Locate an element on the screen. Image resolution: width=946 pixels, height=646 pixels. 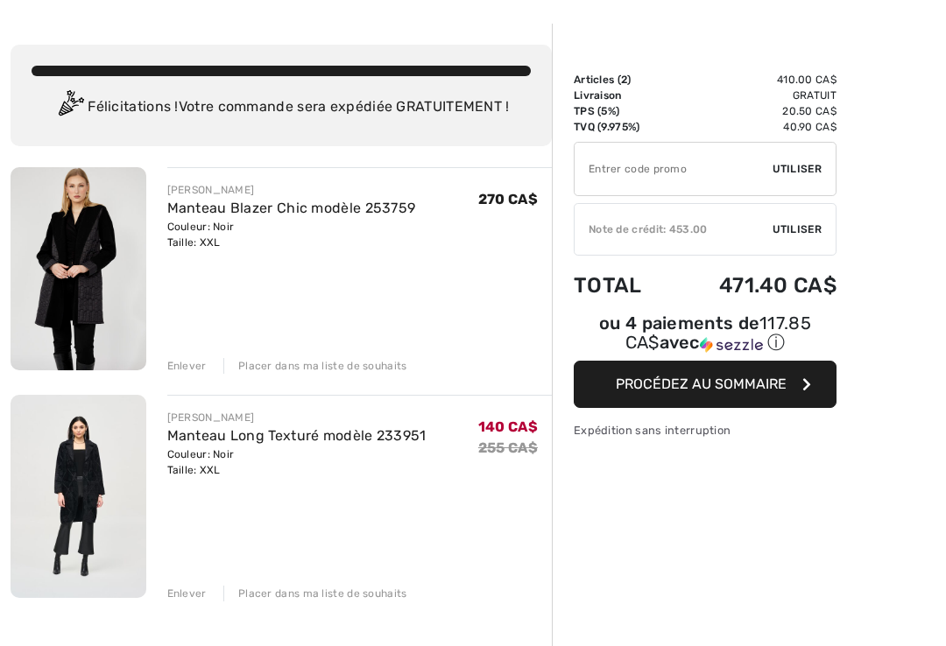
td: TPS (5%) is located at coordinates (622, 112).